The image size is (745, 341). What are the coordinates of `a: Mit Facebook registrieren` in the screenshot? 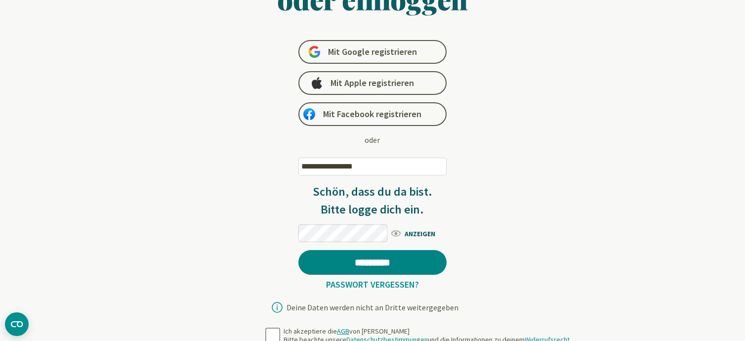 It's located at (373, 114).